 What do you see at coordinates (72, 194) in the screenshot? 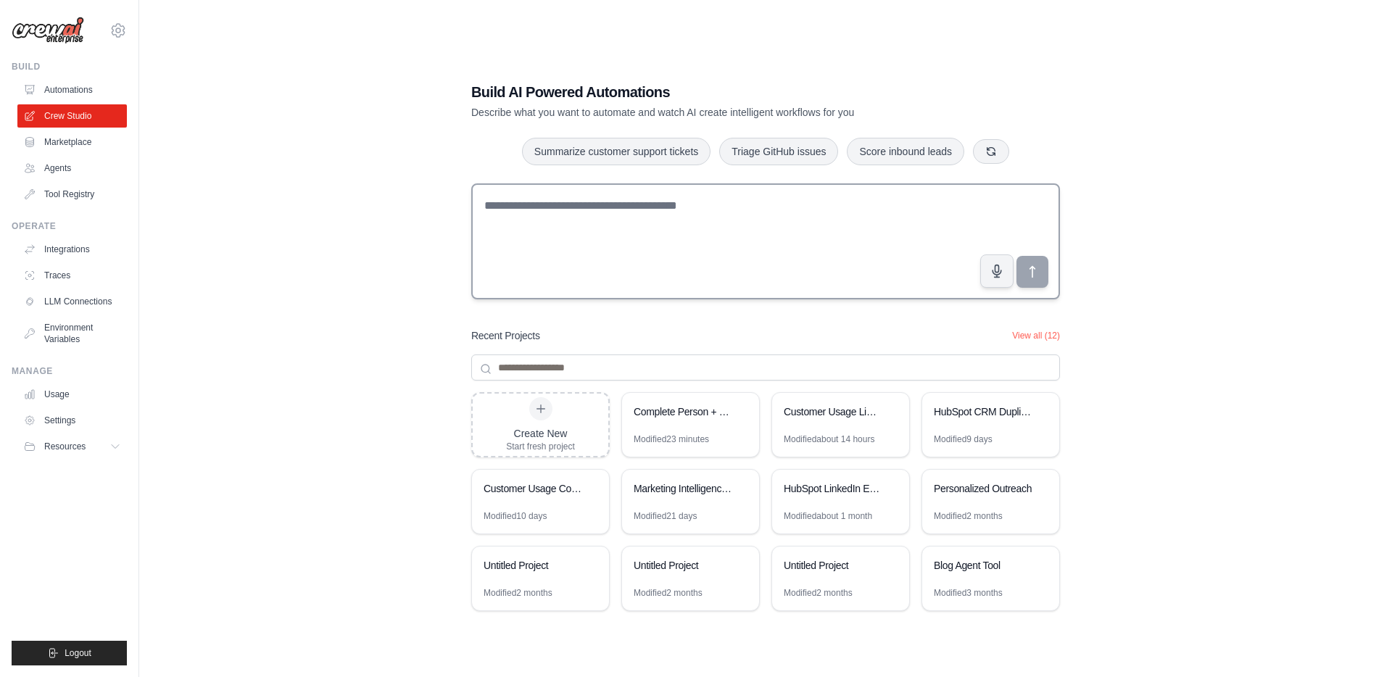
I see `a: Tool Registry` at bounding box center [72, 194].